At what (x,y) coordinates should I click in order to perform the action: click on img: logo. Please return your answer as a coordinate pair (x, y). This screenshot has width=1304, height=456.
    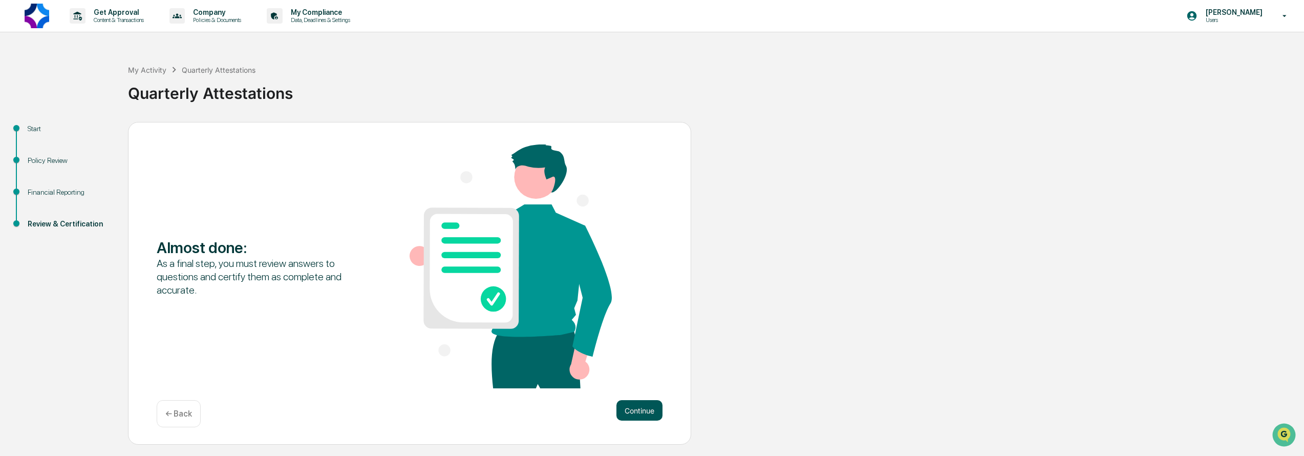
    Looking at the image, I should click on (37, 16).